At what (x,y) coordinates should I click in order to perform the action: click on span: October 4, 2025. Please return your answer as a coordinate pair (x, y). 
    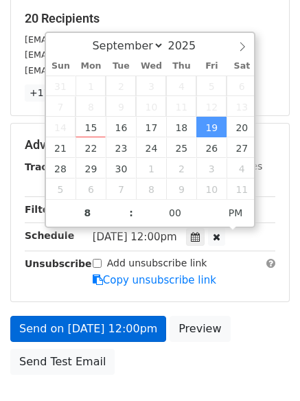
    Looking at the image, I should click on (241, 168).